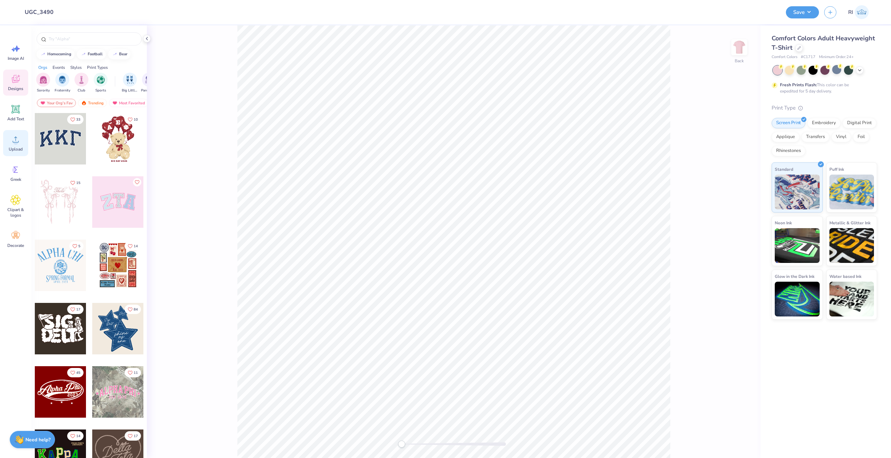  Describe the element at coordinates (799, 85) in the screenshot. I see `strong: Fresh Prints Flash:` at that location.